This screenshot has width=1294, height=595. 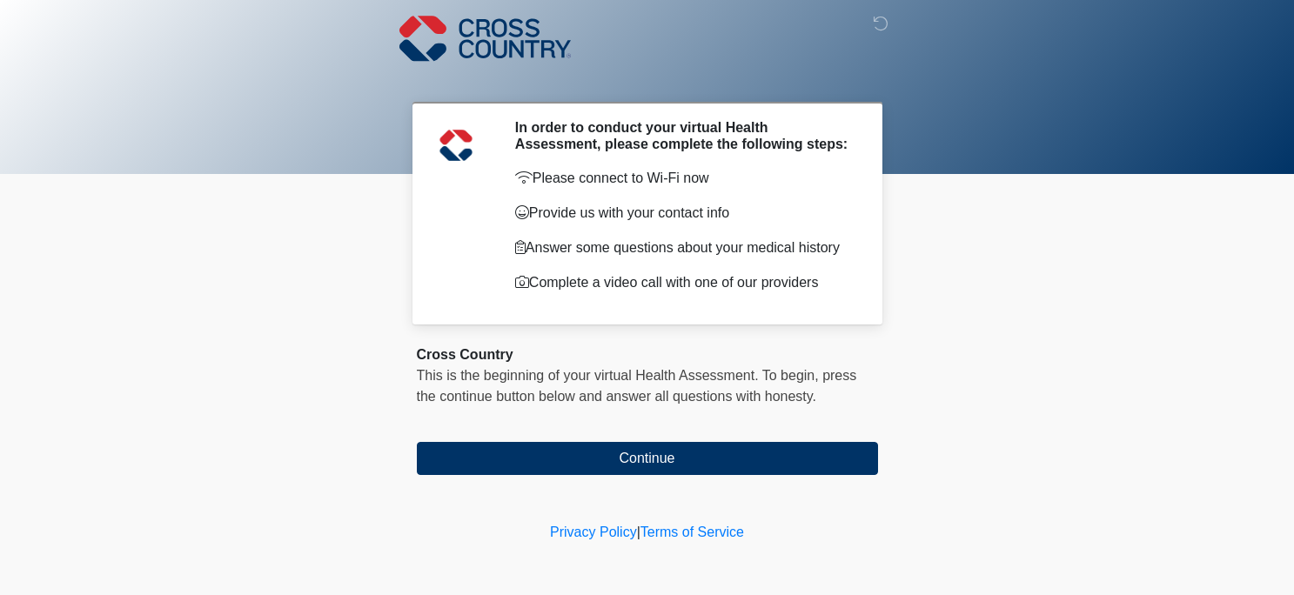 What do you see at coordinates (593, 531) in the screenshot?
I see `a: Privacy Policy` at bounding box center [593, 531].